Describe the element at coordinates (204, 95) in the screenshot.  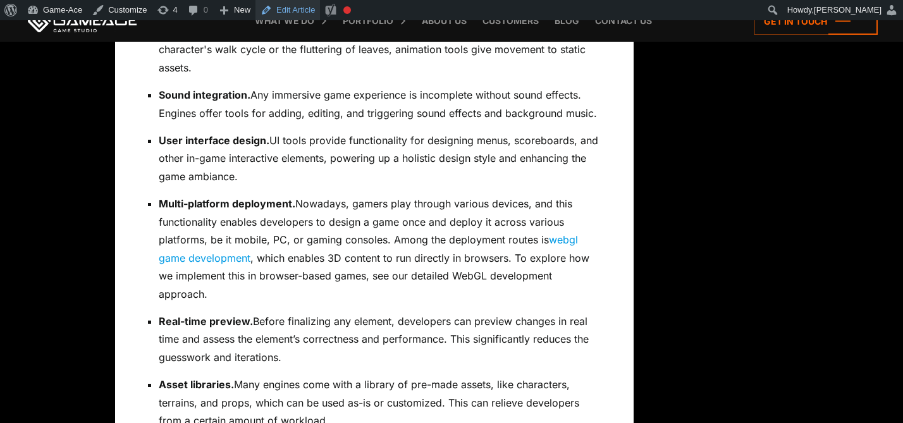
I see `strong: Sound integration.` at that location.